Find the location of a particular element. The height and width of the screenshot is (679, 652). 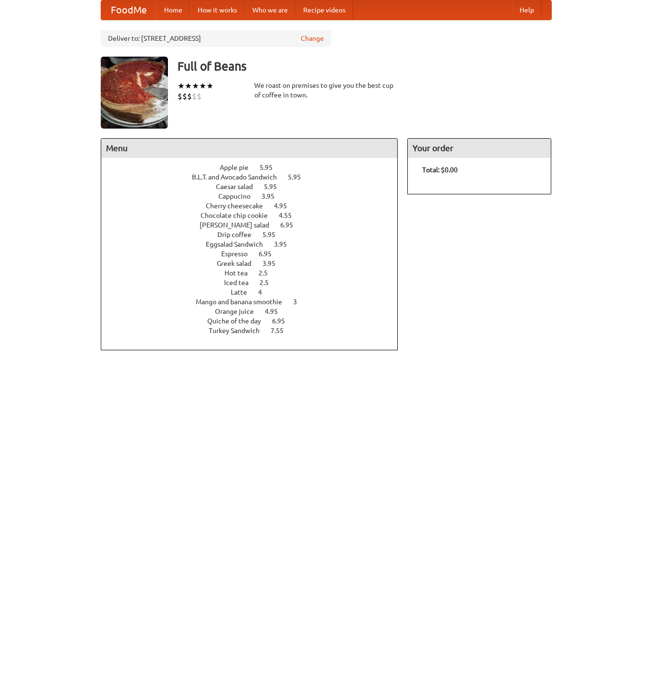

a: Cappucino 3.95 is located at coordinates (255, 196).